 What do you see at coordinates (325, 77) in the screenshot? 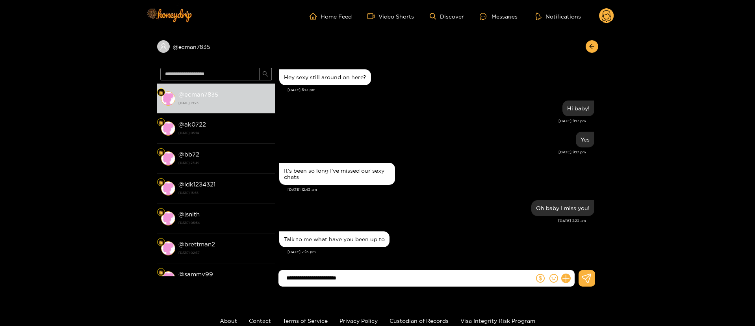
I see `div: Sep. 14, 6:13 pm` at bounding box center [325, 77].